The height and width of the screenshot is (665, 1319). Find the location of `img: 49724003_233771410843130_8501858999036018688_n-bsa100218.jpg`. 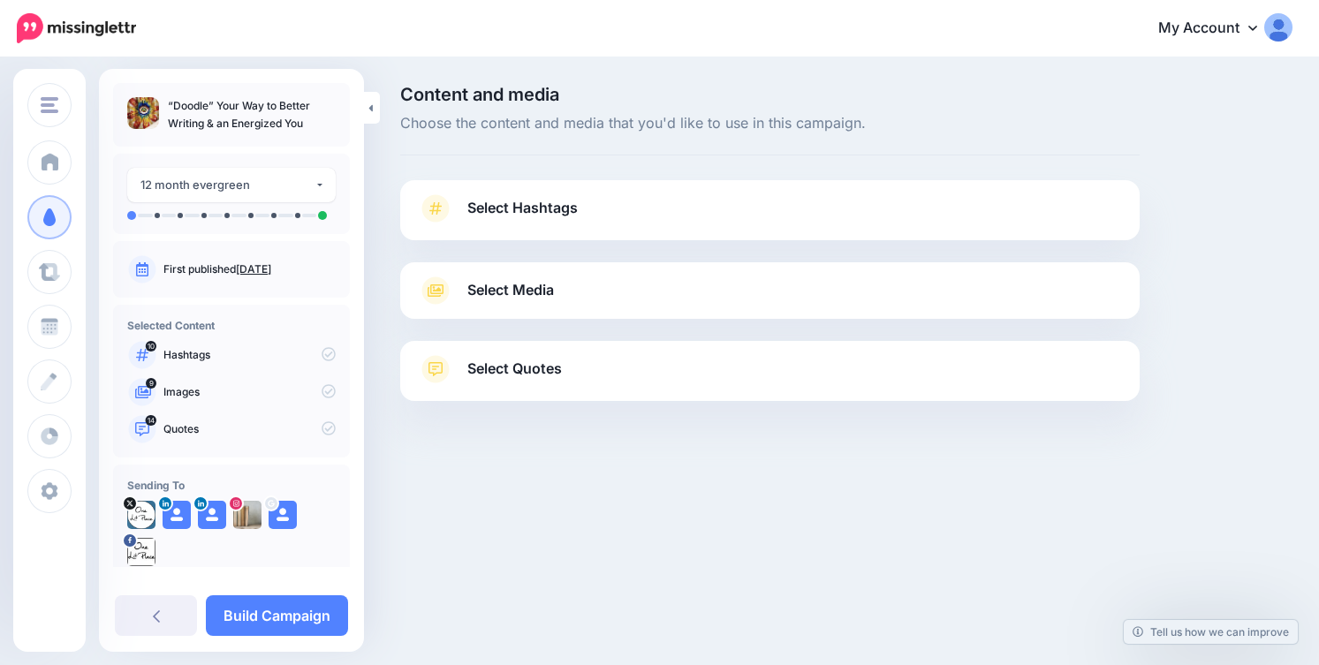

img: 49724003_233771410843130_8501858999036018688_n-bsa100218.jpg is located at coordinates (247, 515).